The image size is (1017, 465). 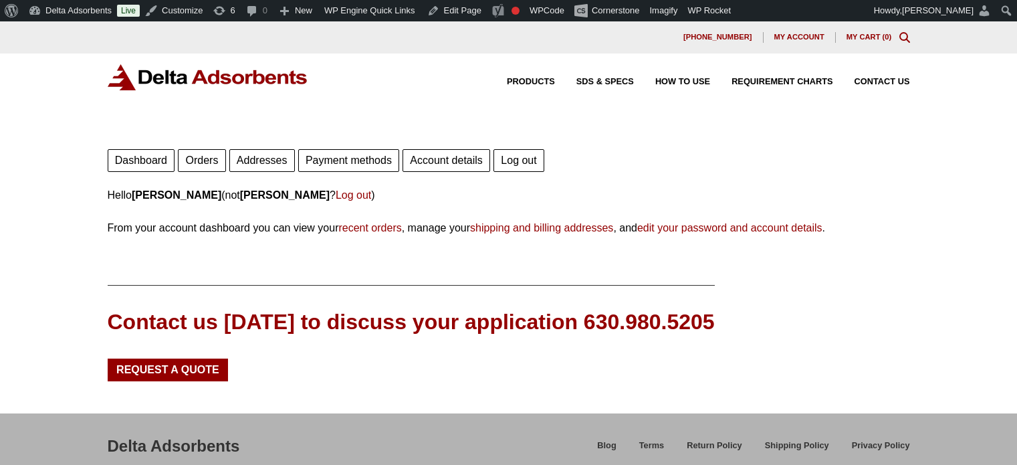 What do you see at coordinates (141, 161) in the screenshot?
I see `a: Dashboard` at bounding box center [141, 161].